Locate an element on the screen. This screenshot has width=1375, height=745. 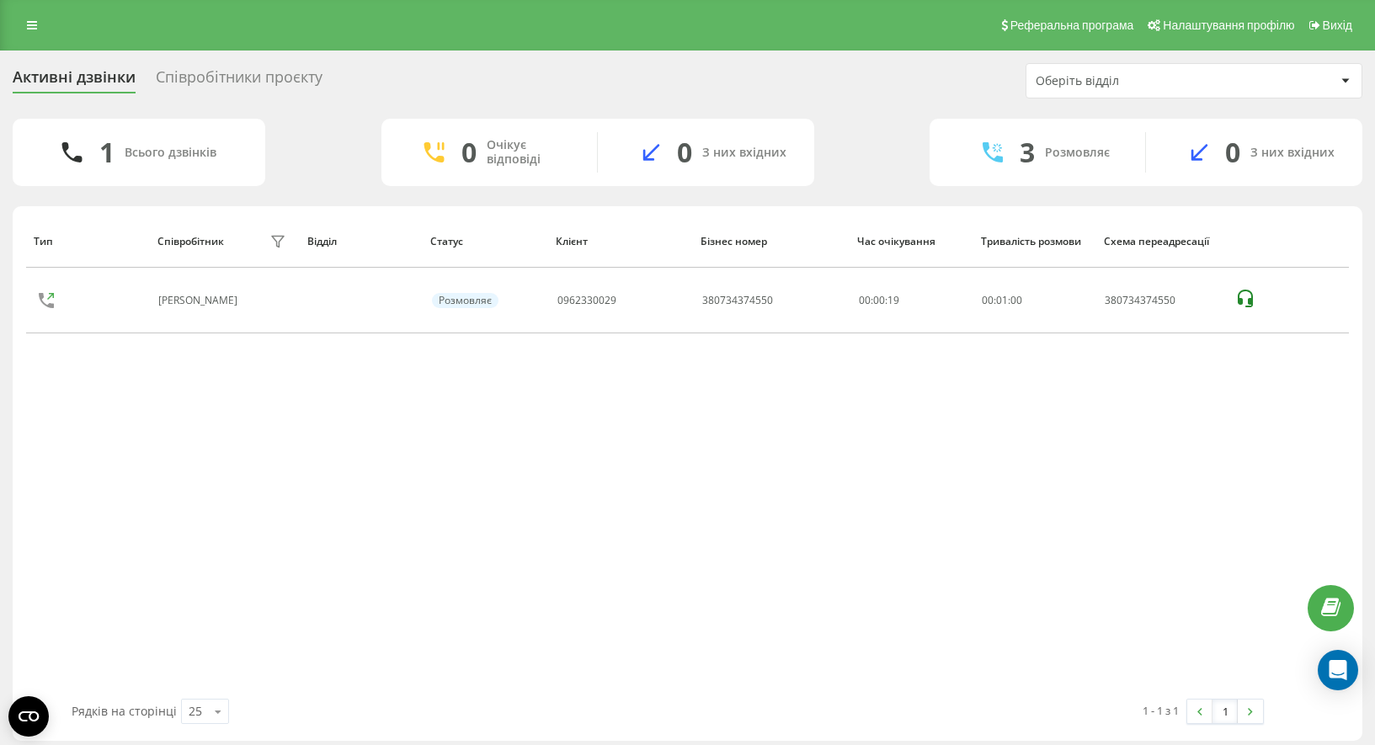
div: 00:00:19 is located at coordinates (911, 301).